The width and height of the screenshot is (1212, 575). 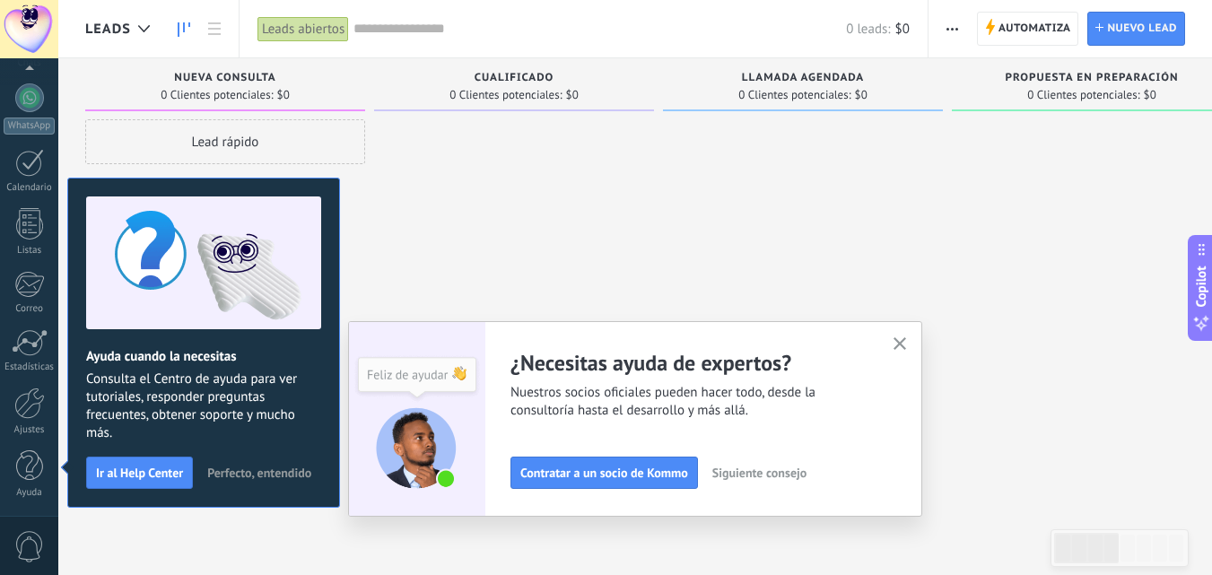 What do you see at coordinates (759, 473) in the screenshot?
I see `button: Siguiente consejo` at bounding box center [759, 473].